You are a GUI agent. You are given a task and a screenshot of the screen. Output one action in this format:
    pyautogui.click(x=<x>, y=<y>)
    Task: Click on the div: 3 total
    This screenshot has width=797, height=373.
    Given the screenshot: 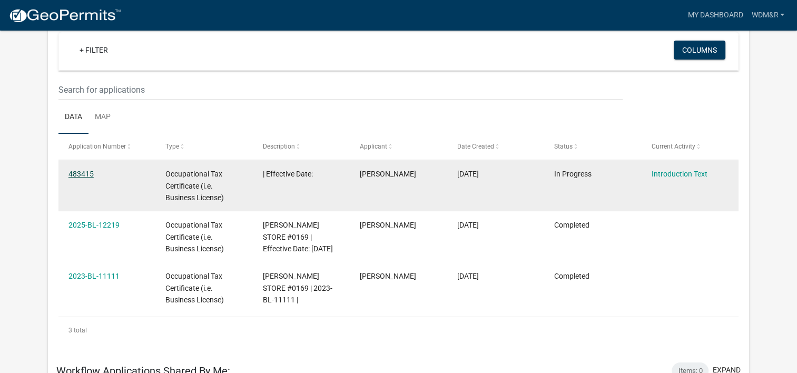 What is the action you would take?
    pyautogui.click(x=399, y=330)
    